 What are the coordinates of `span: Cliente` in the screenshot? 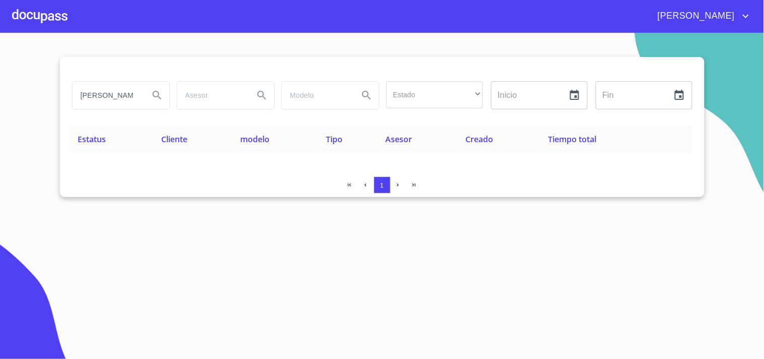 It's located at (174, 139).